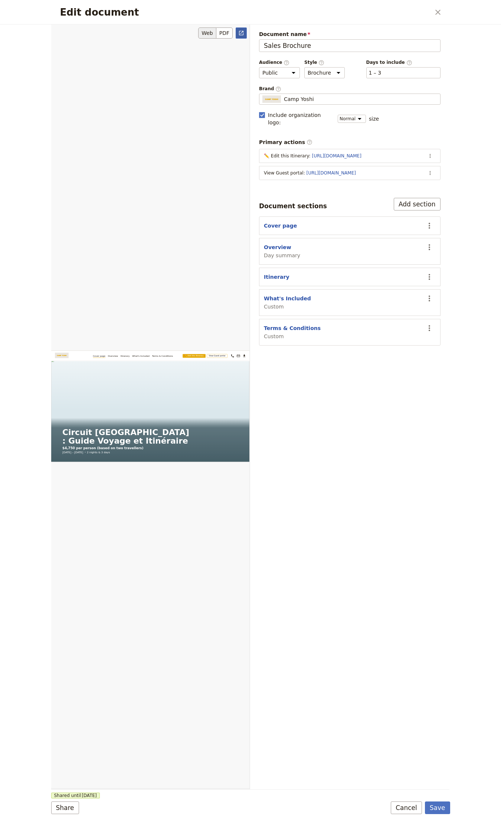 The width and height of the screenshot is (501, 823). I want to click on span: Days to include, so click(404, 62).